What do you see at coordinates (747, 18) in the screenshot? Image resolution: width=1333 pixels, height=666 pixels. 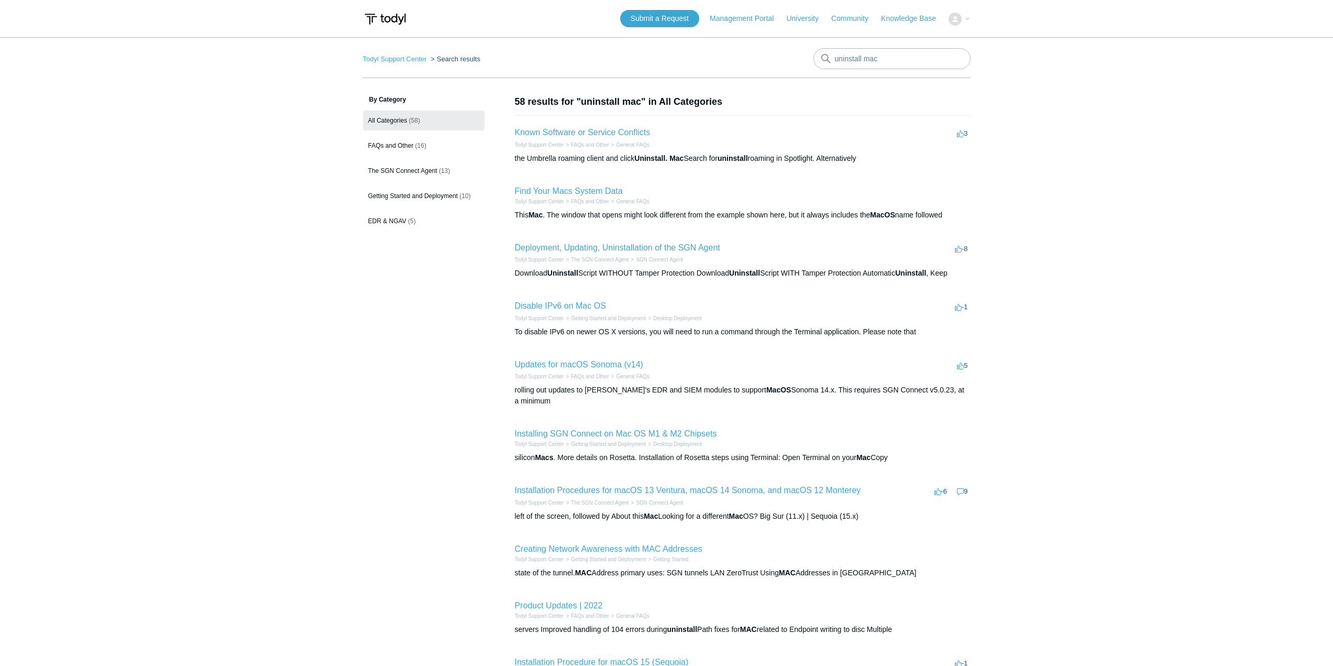 I see `a: Management Portal` at bounding box center [747, 18].